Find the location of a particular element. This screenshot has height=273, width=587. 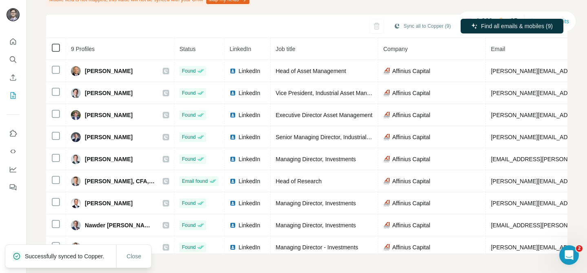

span: Status is located at coordinates (188, 49).